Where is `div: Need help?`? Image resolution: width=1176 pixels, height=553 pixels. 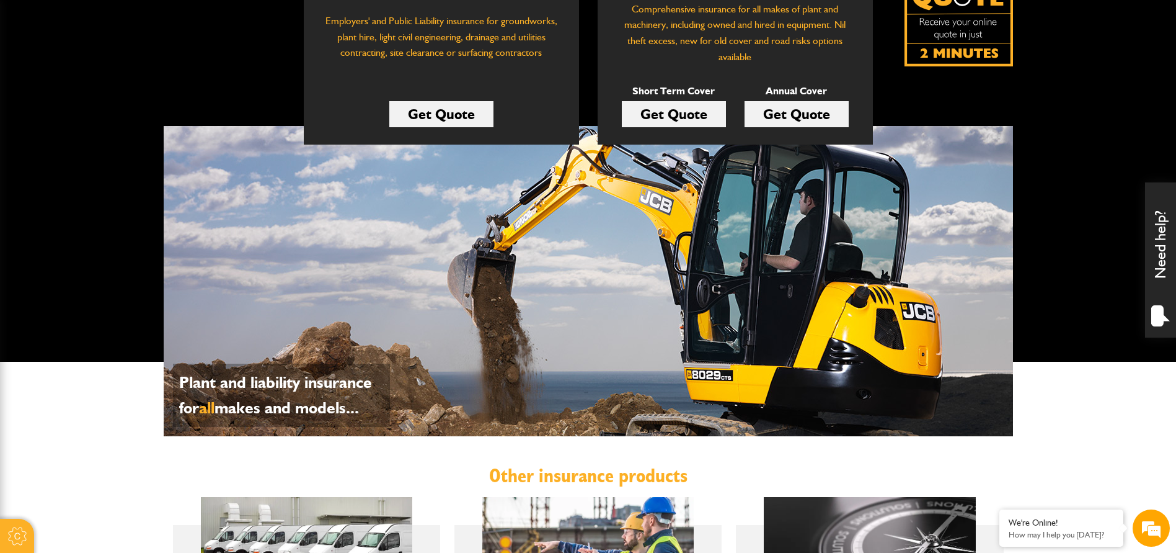 div: Need help? is located at coordinates (1161, 260).